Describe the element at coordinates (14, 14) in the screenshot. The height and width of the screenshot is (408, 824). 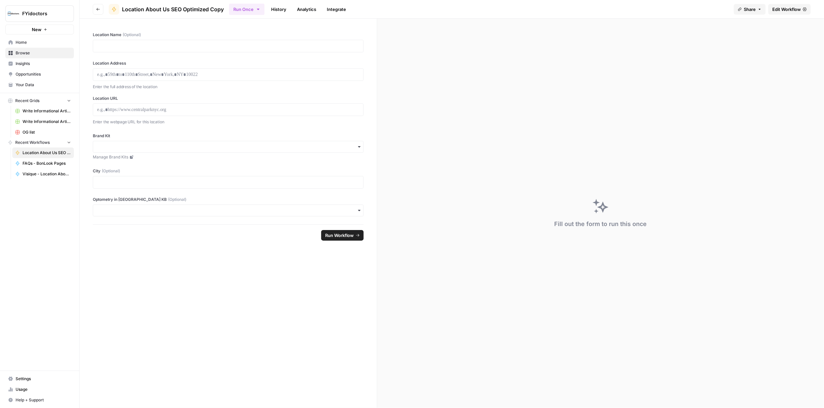
I see `img: FYidoctors Logo` at that location.